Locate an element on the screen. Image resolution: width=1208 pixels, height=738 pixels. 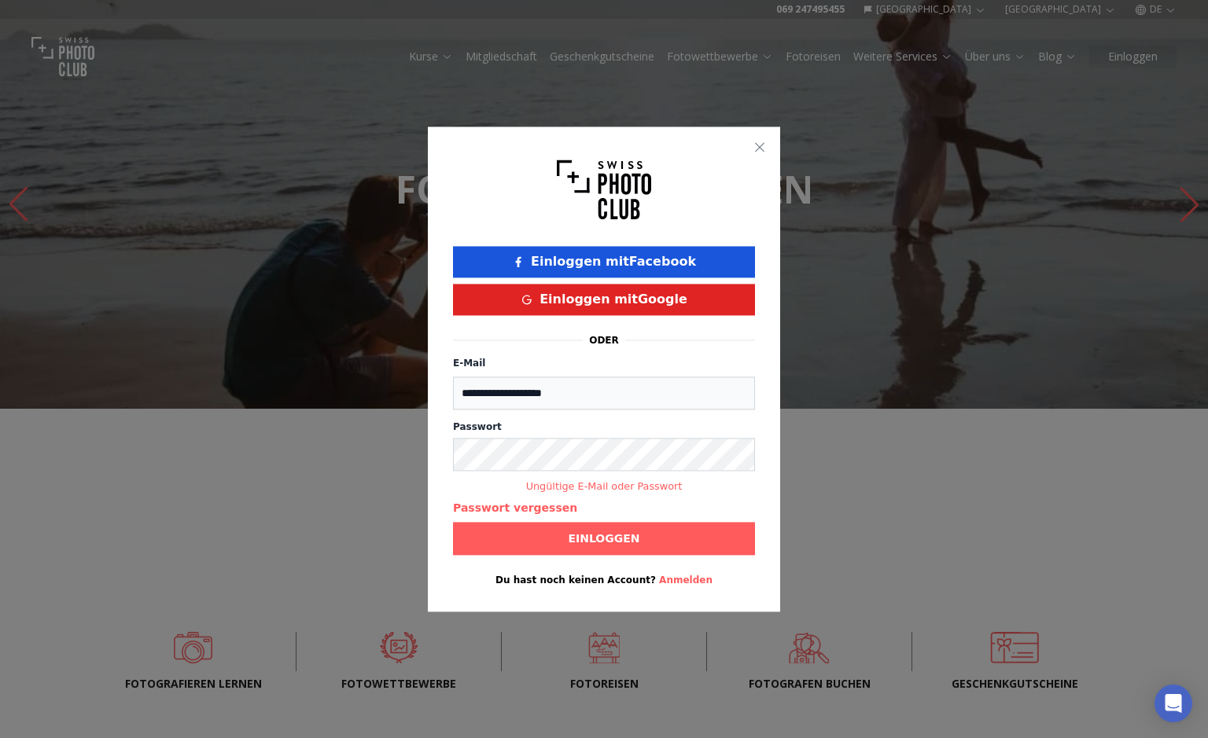
button: Einloggen is located at coordinates (604, 539).